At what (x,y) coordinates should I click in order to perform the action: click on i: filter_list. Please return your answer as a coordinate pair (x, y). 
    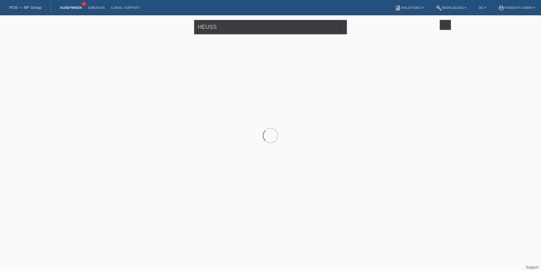
    Looking at the image, I should click on (446, 24).